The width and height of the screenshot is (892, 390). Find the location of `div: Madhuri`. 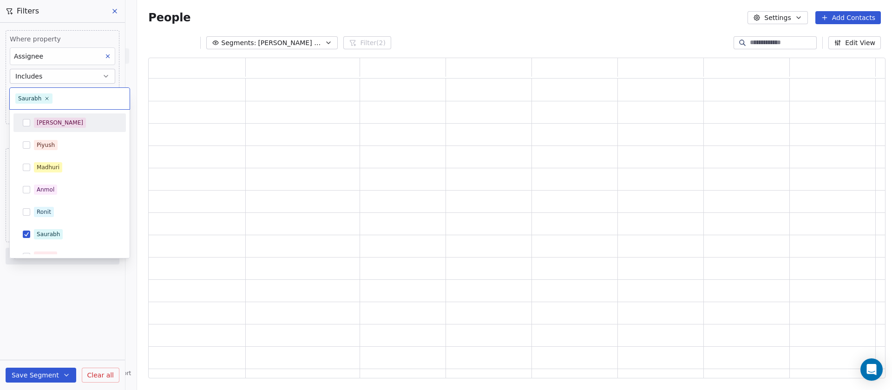

div: Madhuri is located at coordinates (48, 167).